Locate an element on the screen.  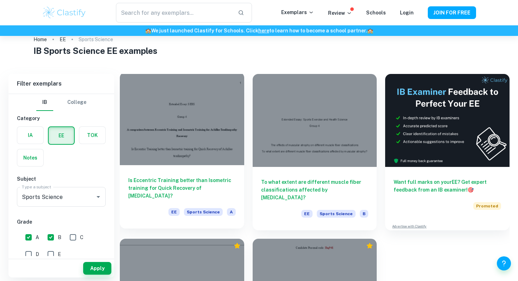
a: Clastify logo is located at coordinates (64, 13).